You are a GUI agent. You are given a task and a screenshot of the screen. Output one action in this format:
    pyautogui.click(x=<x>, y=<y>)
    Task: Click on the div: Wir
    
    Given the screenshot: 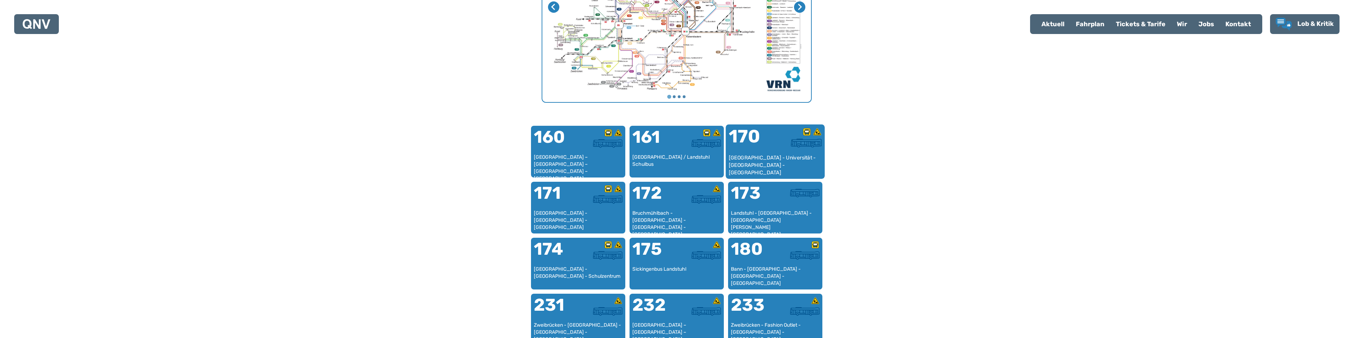 What is the action you would take?
    pyautogui.click(x=1182, y=24)
    